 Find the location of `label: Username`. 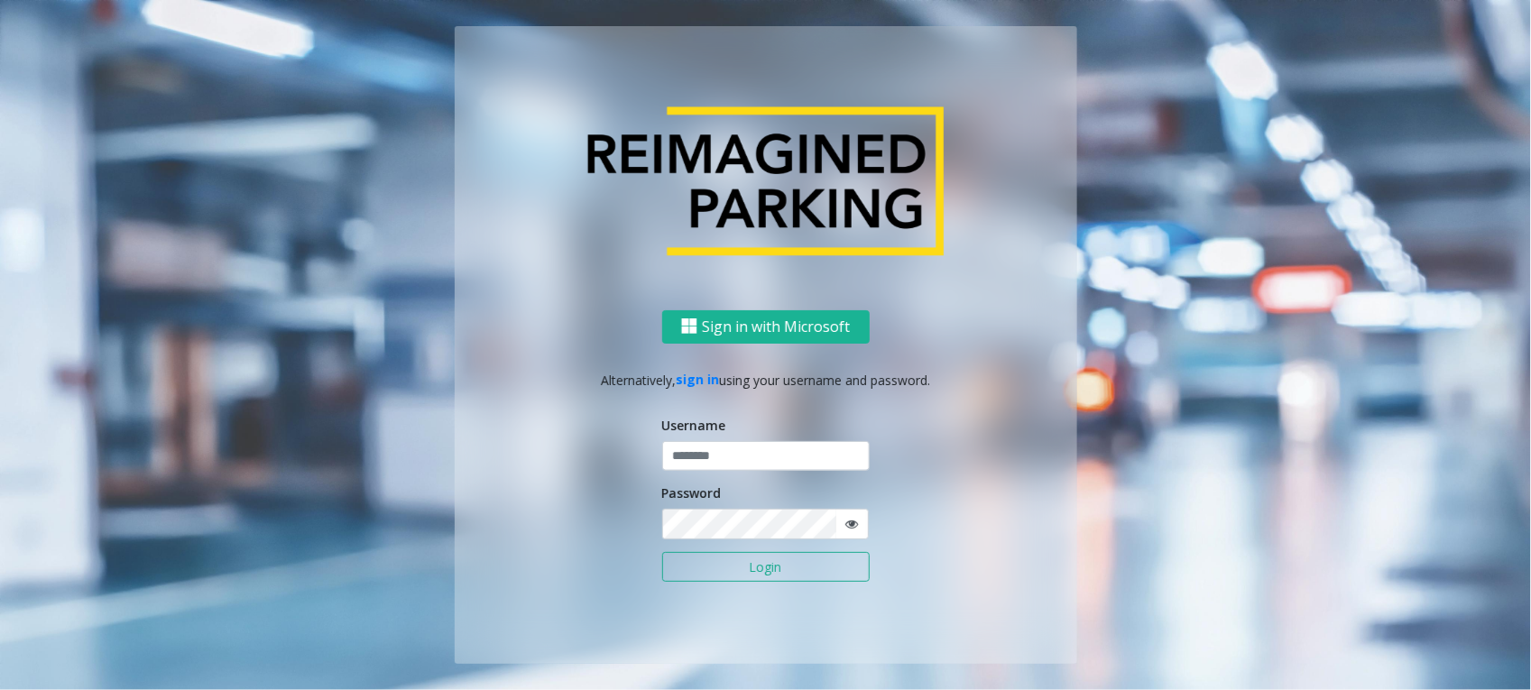

label: Username is located at coordinates (694, 425).